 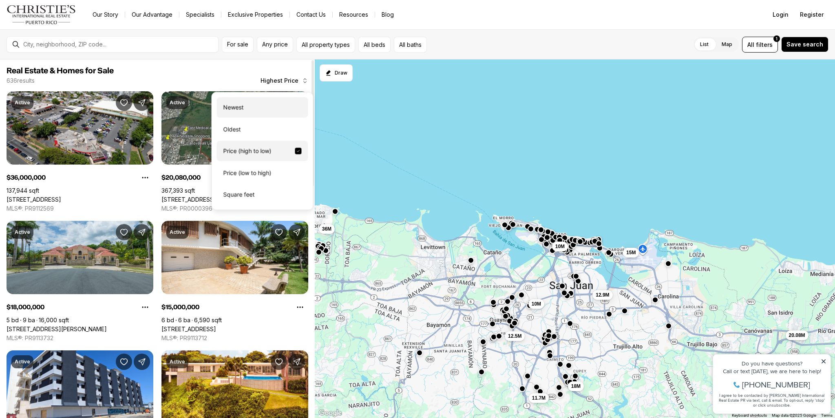 I want to click on div: Square feet, so click(x=262, y=195).